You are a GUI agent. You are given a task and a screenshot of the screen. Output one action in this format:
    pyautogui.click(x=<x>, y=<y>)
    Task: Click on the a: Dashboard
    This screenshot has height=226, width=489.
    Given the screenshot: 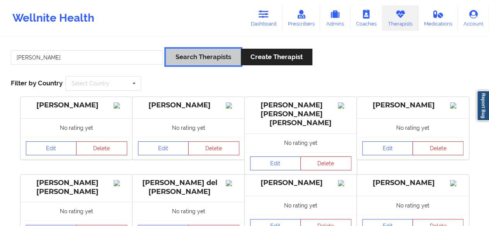 What is the action you would take?
    pyautogui.click(x=264, y=18)
    